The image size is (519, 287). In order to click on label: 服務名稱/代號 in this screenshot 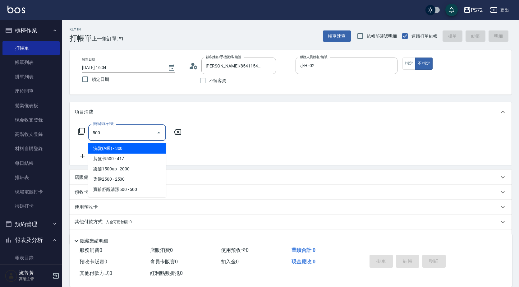, I will do `click(103, 124)`.